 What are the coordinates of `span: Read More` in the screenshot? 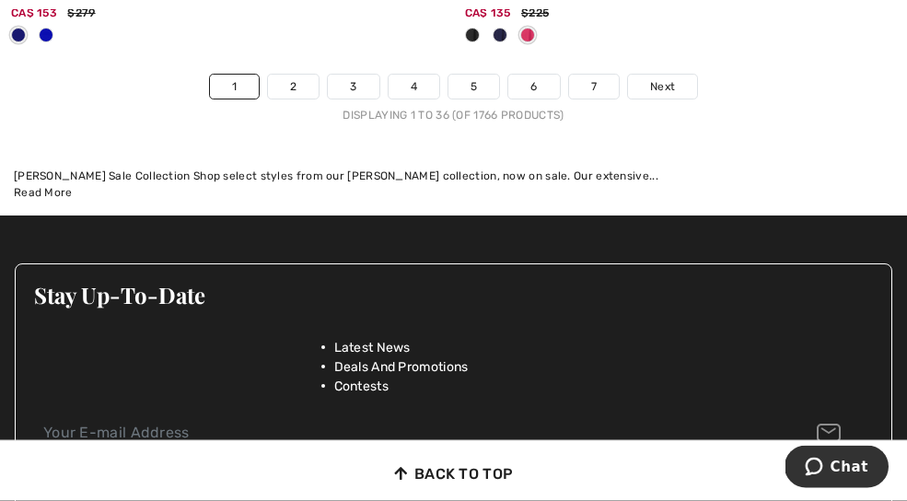 It's located at (43, 193).